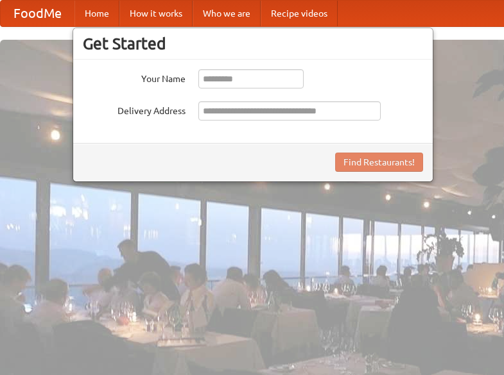  I want to click on a: How it works, so click(156, 13).